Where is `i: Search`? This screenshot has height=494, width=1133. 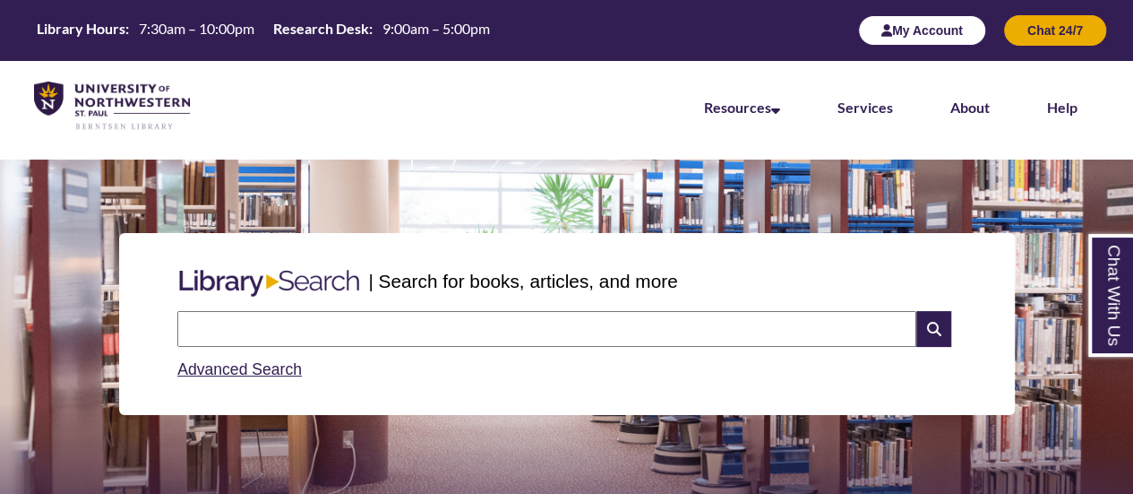
i: Search is located at coordinates (933, 329).